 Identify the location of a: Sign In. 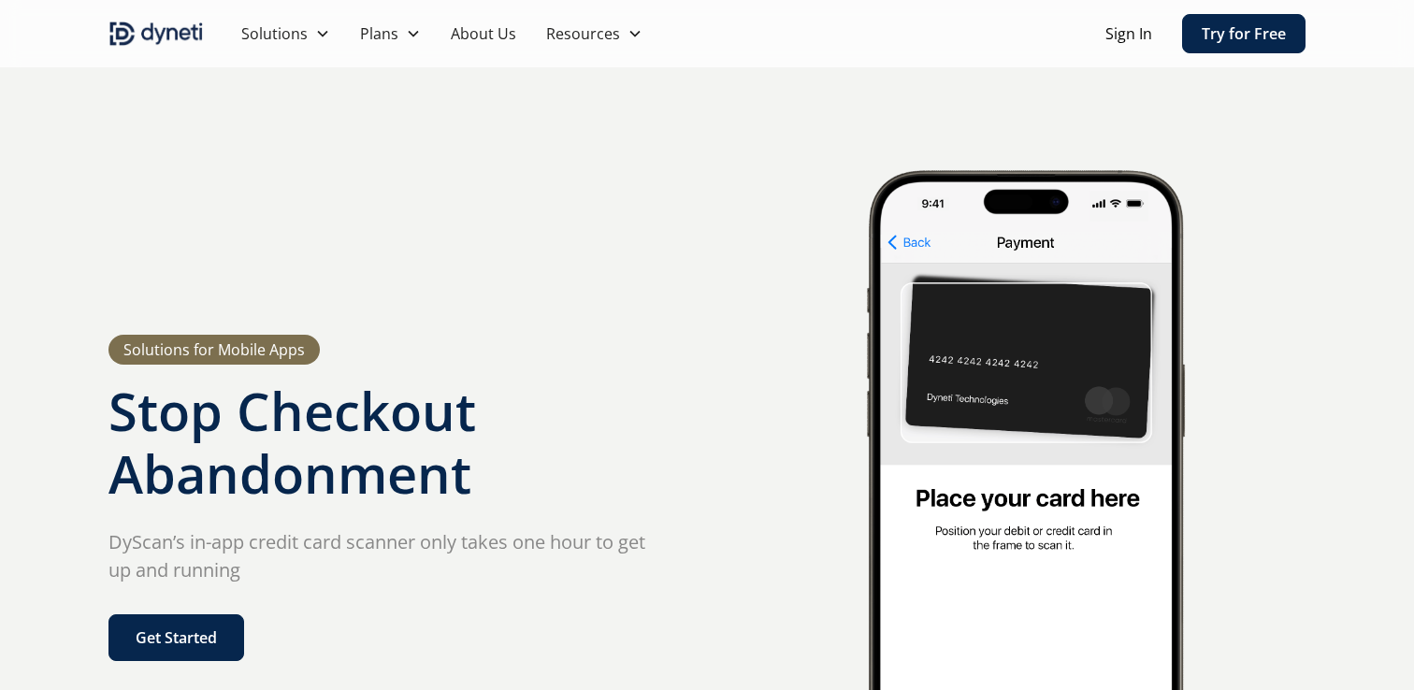
(1129, 34).